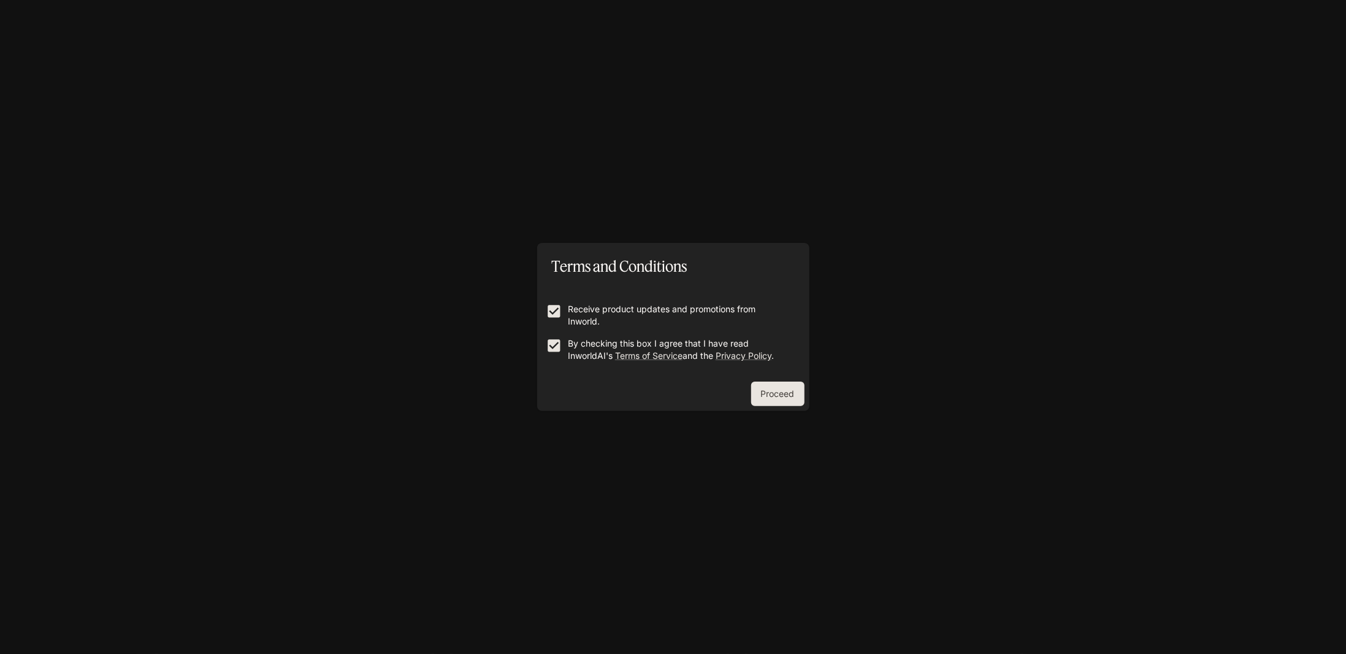  Describe the element at coordinates (743, 355) in the screenshot. I see `a: Privacy Policy` at that location.